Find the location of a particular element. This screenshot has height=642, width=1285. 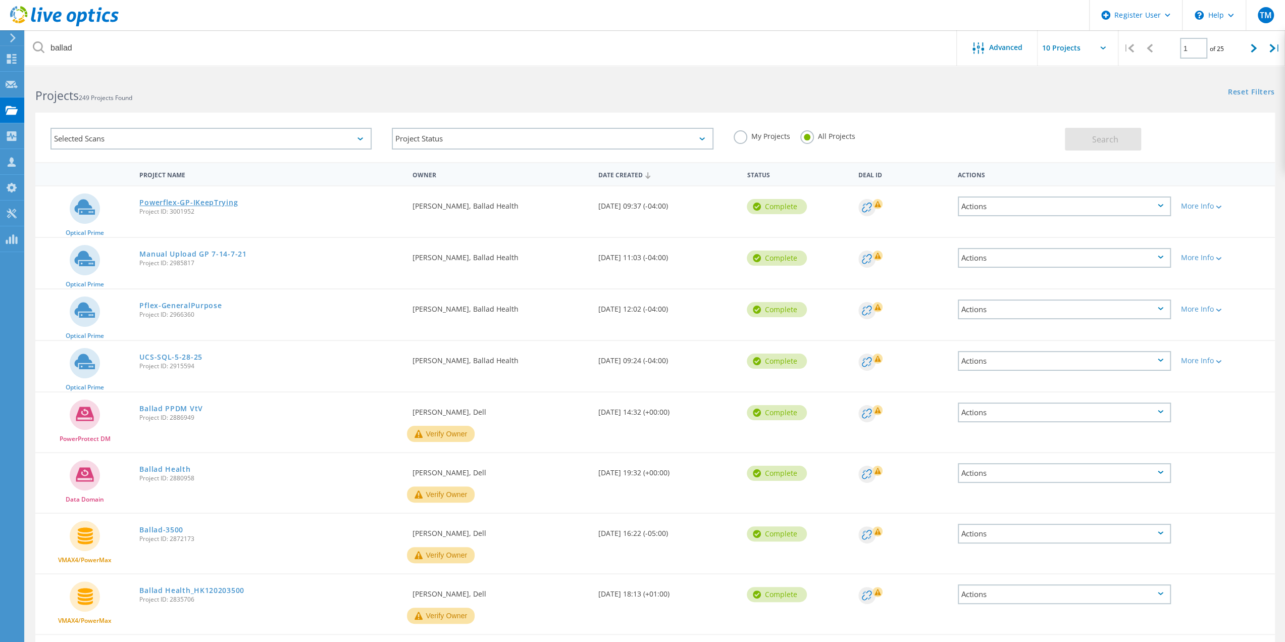

input: Search projects by name, owner, ID, company, etc is located at coordinates (491, 48).